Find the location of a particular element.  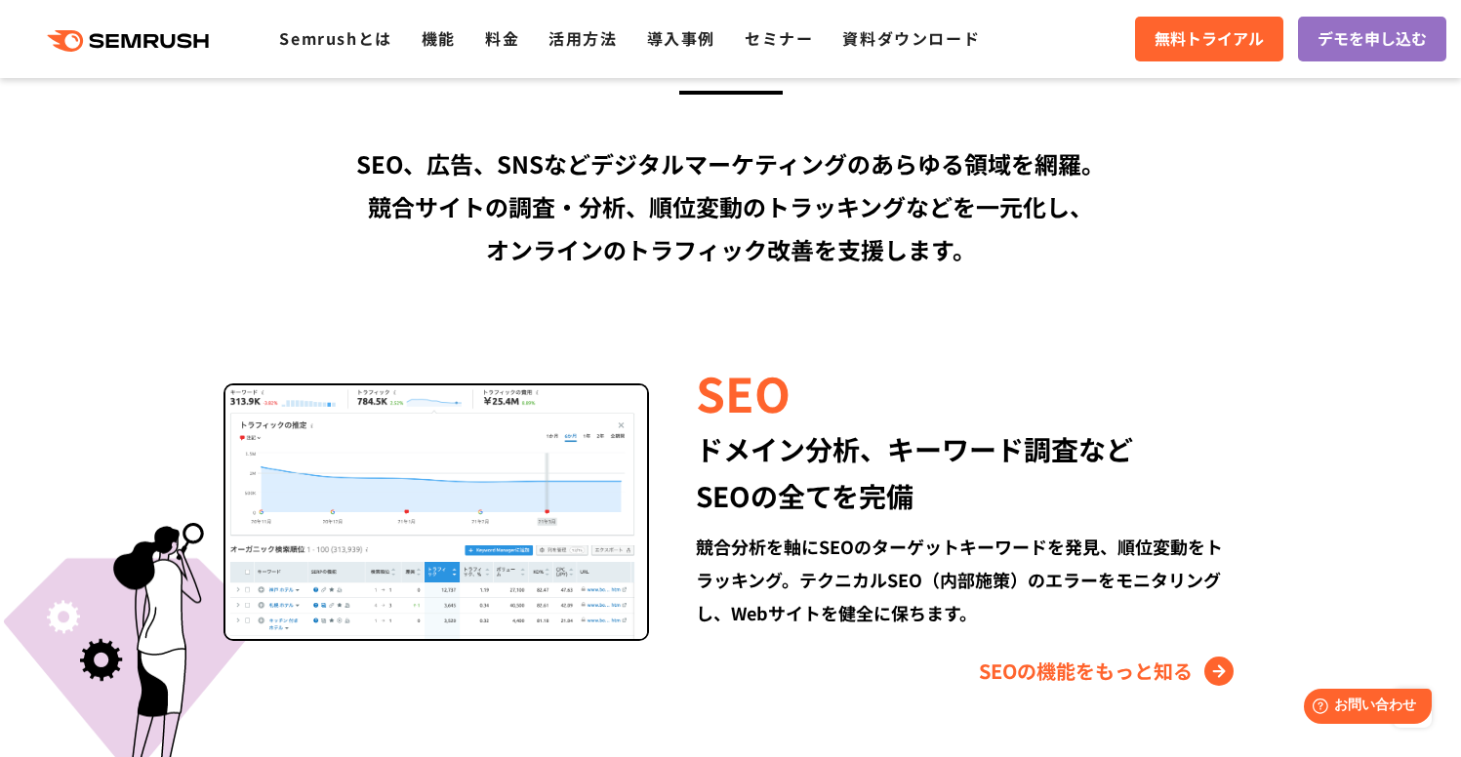

div: ドメイン分析、キーワード調査など SEOの全てを完備 is located at coordinates (966, 472).